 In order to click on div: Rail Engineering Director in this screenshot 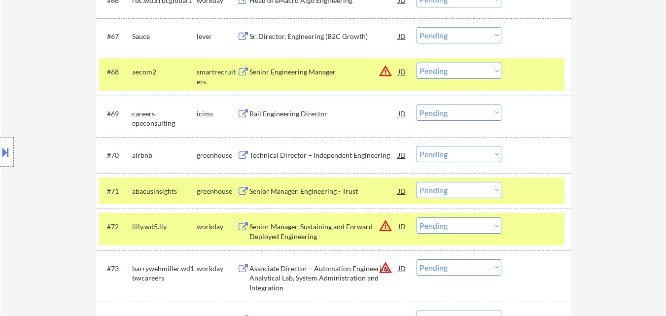, I will do `click(324, 114)`.